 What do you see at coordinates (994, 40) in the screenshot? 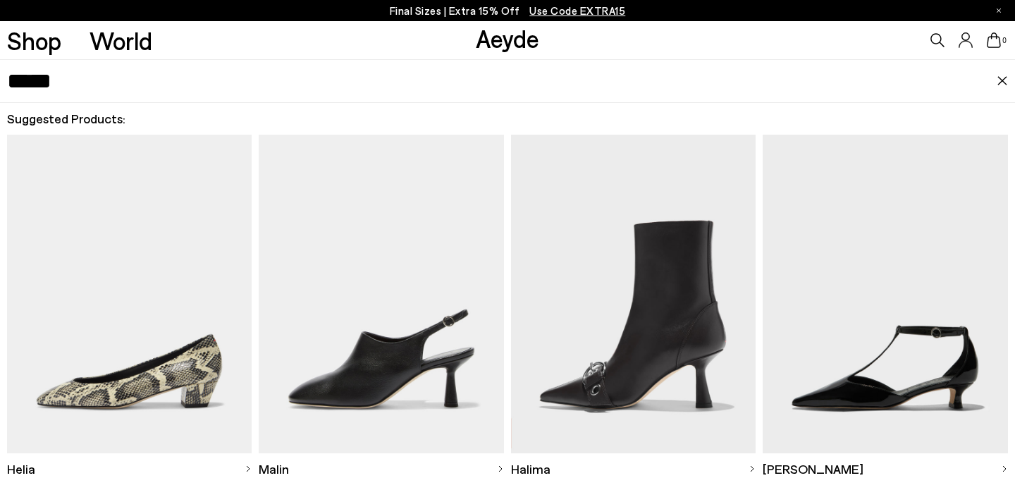
I see `a: 0` at bounding box center [994, 40].